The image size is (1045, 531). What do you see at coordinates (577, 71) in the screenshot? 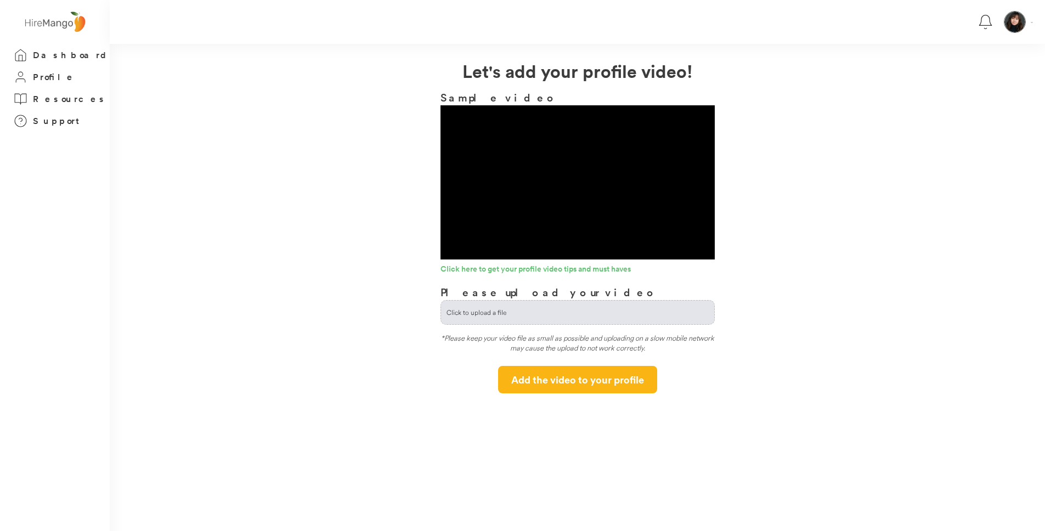
I see `h2: Let's add your profile video!` at bounding box center [577, 71].